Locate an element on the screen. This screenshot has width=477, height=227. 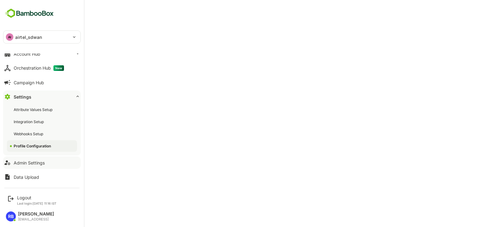
div: Profile Configuration is located at coordinates (33, 146).